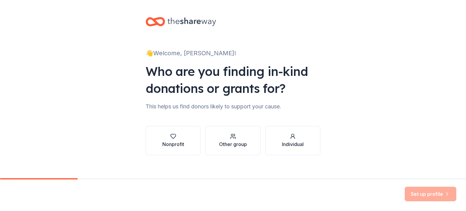 Image resolution: width=466 pixels, height=211 pixels. Describe the element at coordinates (173, 140) in the screenshot. I see `button: Nonprofit` at that location.